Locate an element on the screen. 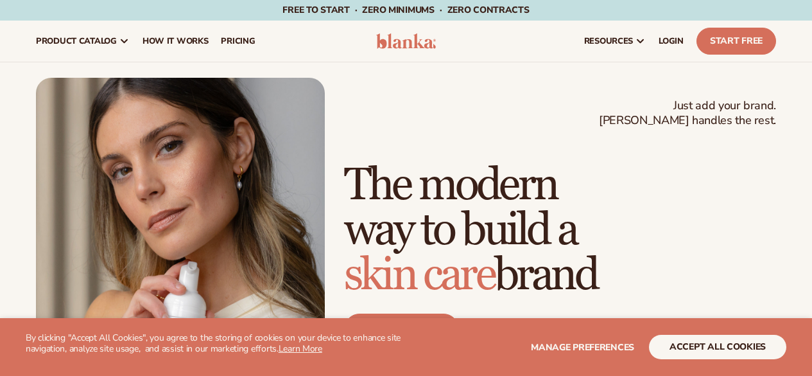  span: Free to start · ZERO minimums · ZERO contracts is located at coordinates (406, 10).